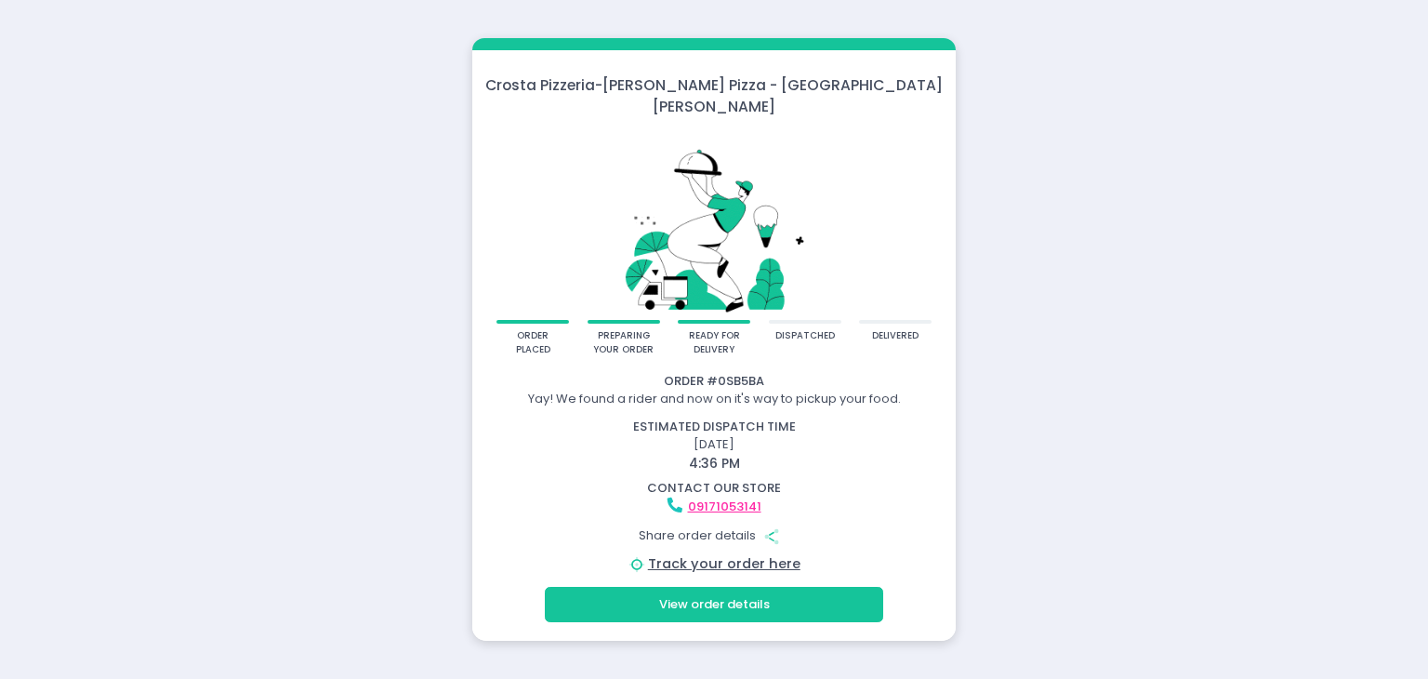 The image size is (1428, 679). Describe the element at coordinates (714, 427) in the screenshot. I see `div: estimated dispatch time` at that location.